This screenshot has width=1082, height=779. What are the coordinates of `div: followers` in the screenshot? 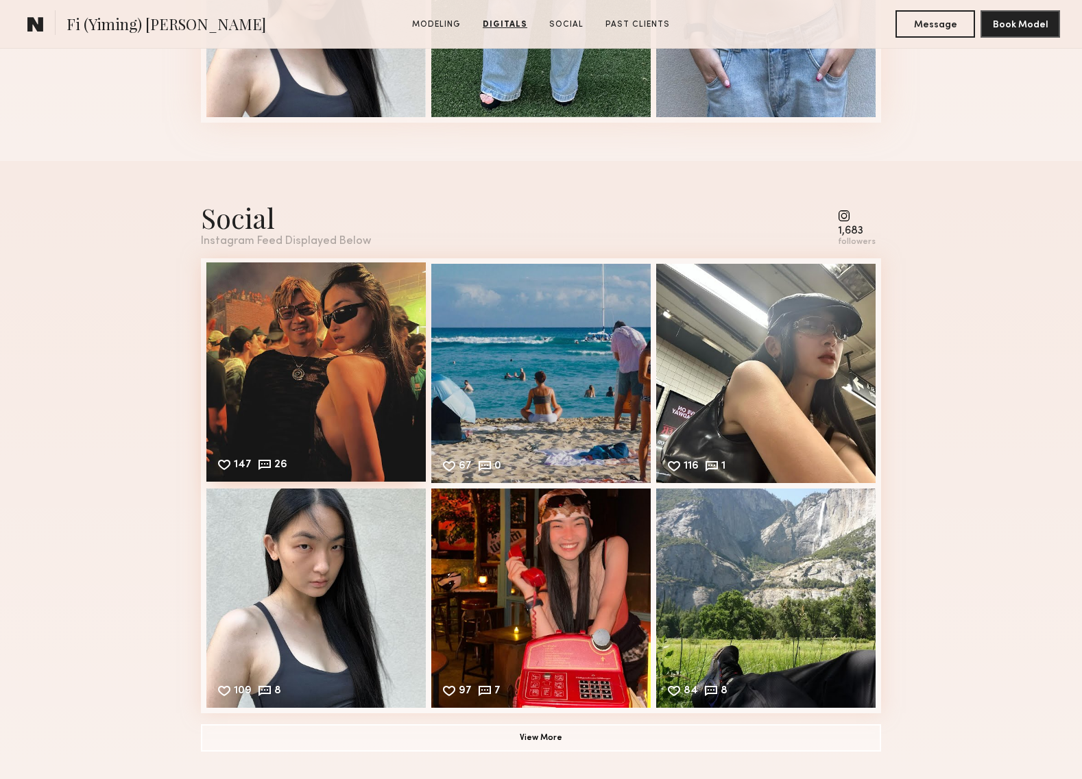 It's located at (856, 242).